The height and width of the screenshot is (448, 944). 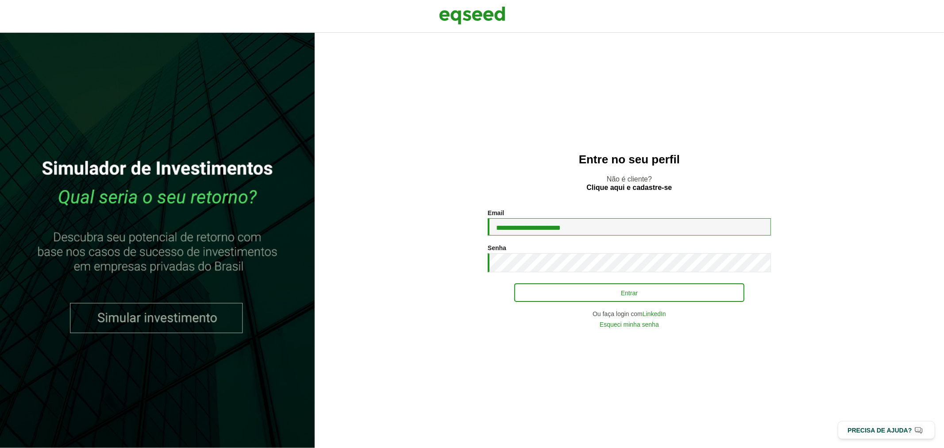 What do you see at coordinates (629, 188) in the screenshot?
I see `a: Clique aqui e cadastre-se` at bounding box center [629, 188].